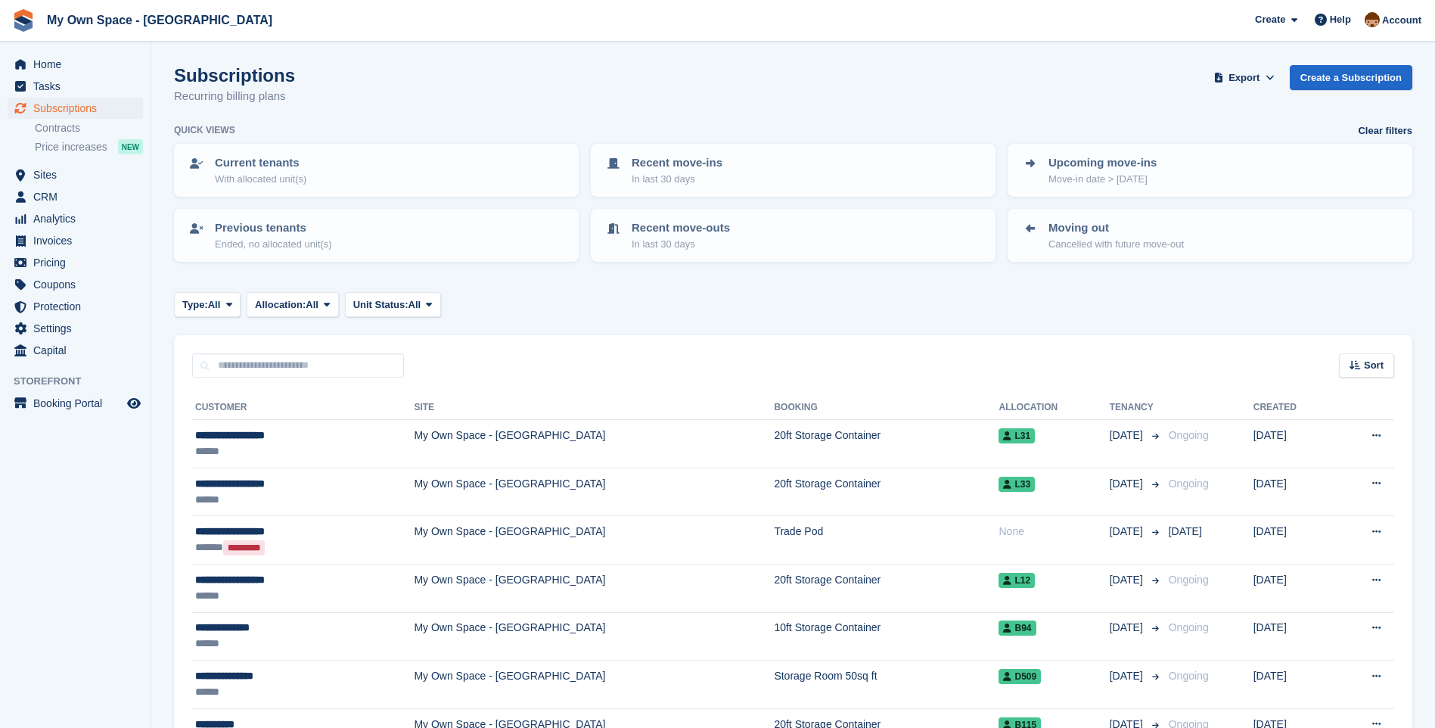 Image resolution: width=1435 pixels, height=728 pixels. I want to click on span: Analytics, so click(79, 219).